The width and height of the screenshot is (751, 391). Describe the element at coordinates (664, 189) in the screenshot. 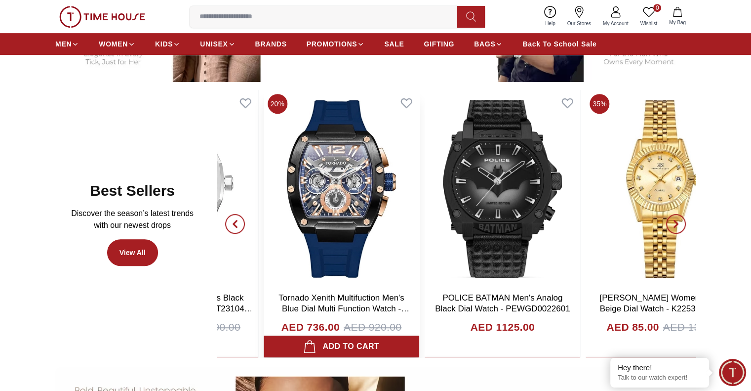

I see `a: Kenneth Scott Women Analog Beige Dial Watch - K22536-GBGC` at that location.